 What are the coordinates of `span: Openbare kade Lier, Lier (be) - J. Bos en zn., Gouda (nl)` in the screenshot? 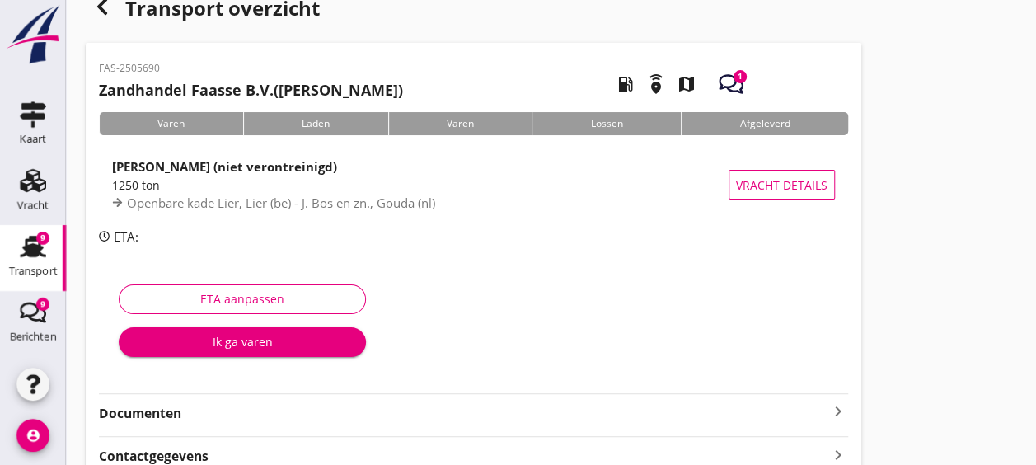 It's located at (281, 203).